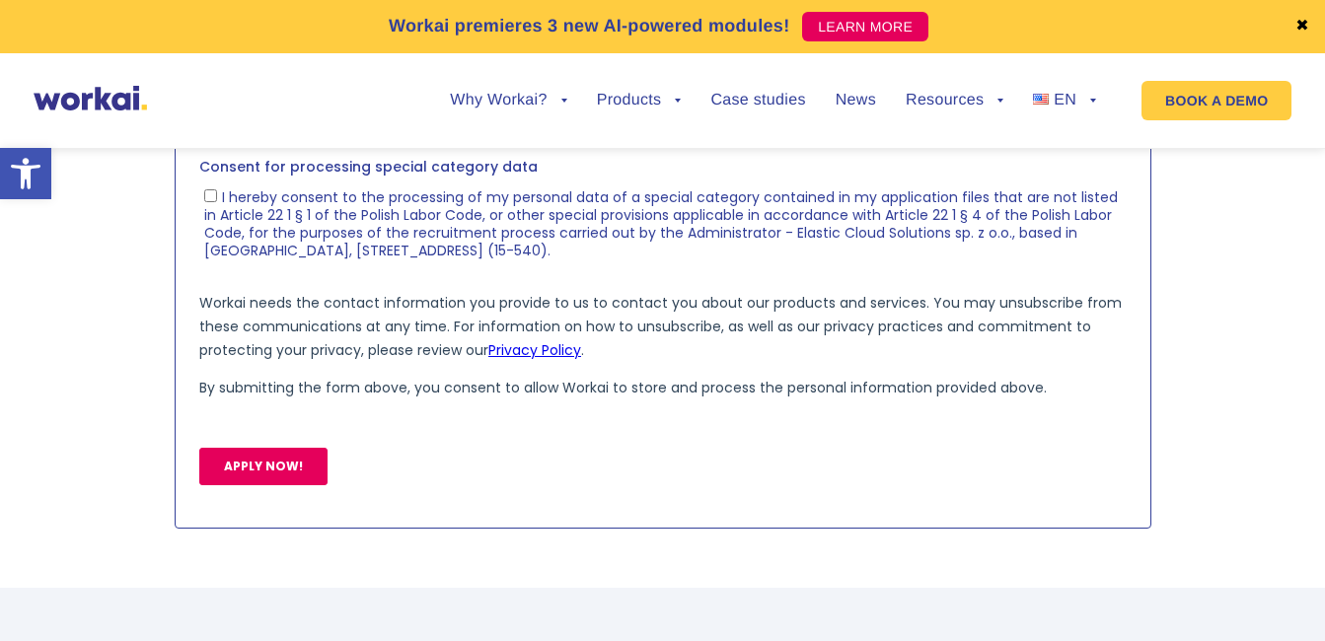 Image resolution: width=1325 pixels, height=641 pixels. I want to click on span: I hereby consent to the processing of my personal data of a special category contained in my appl..., so click(462, 413).